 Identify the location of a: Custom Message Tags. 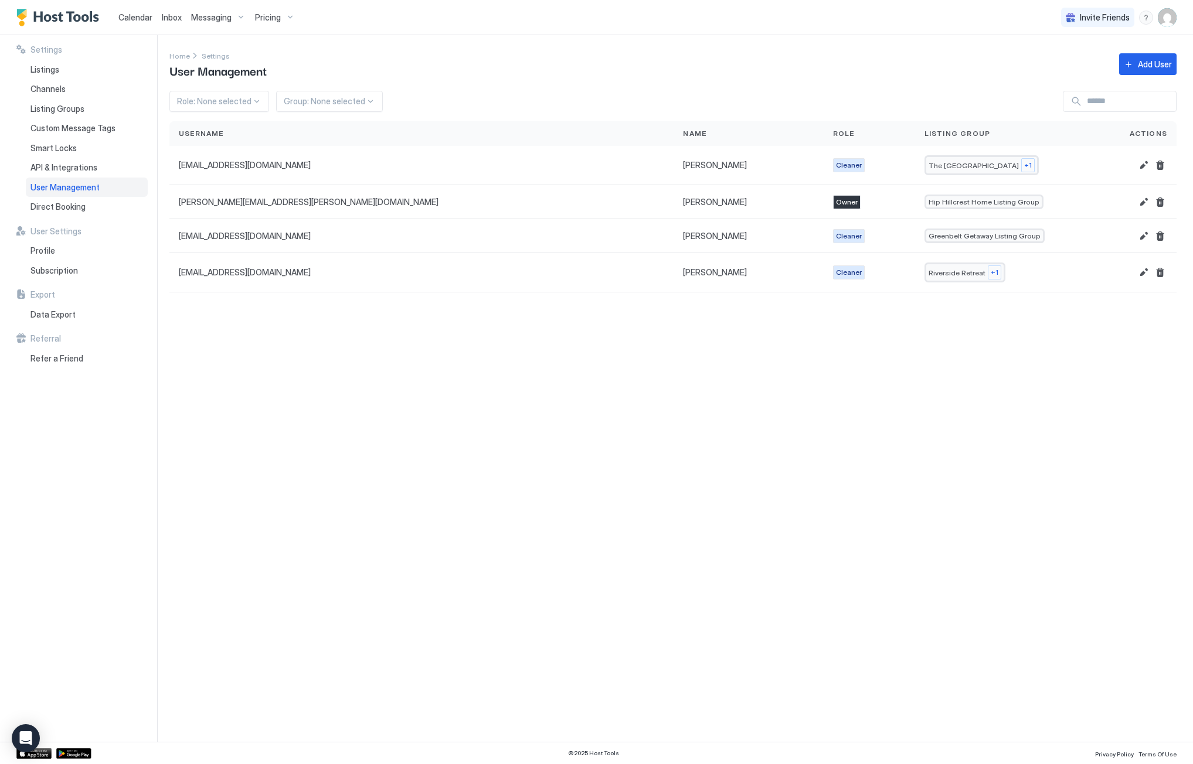
(87, 128).